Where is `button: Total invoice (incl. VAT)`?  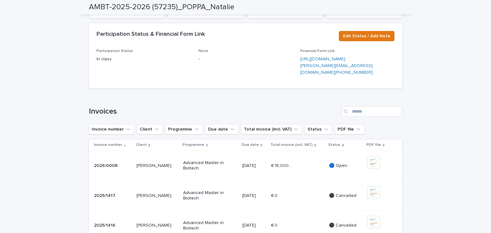
button: Total invoice (incl. VAT) is located at coordinates (271, 129).